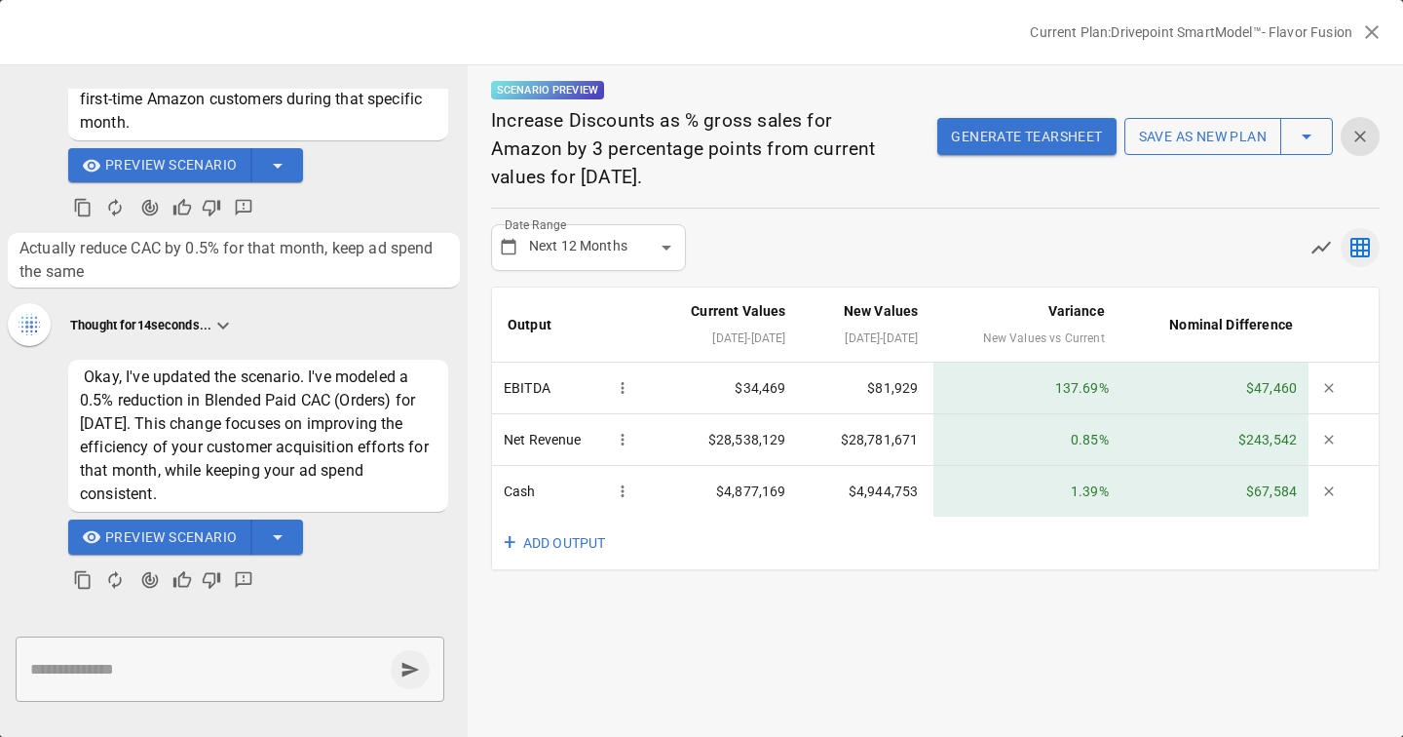 This screenshot has width=1403, height=737. Describe the element at coordinates (1191, 32) in the screenshot. I see `p: Current Plan: Drivepoint SmartModel™- Flavor Fusion` at that location.